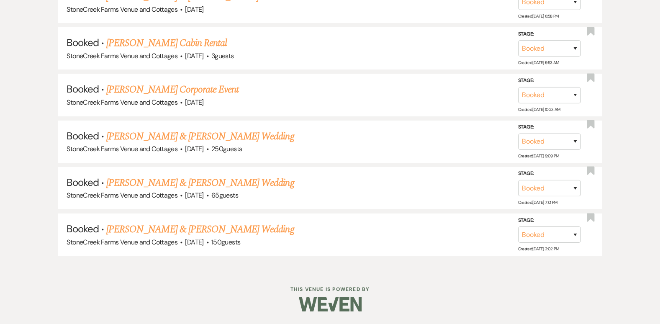 Image resolution: width=660 pixels, height=324 pixels. Describe the element at coordinates (226, 242) in the screenshot. I see `span: 150 guests` at that location.